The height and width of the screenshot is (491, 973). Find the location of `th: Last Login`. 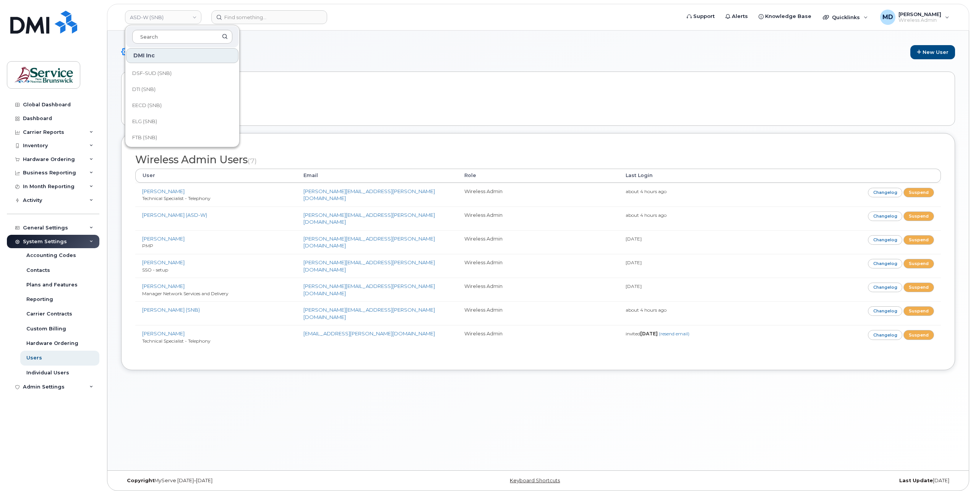

th: Last Login is located at coordinates (700, 175).